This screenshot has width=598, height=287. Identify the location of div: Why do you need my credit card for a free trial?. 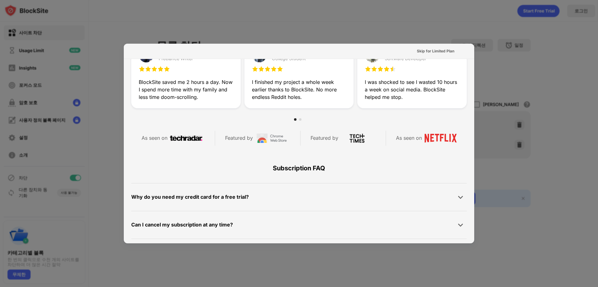
(190, 197).